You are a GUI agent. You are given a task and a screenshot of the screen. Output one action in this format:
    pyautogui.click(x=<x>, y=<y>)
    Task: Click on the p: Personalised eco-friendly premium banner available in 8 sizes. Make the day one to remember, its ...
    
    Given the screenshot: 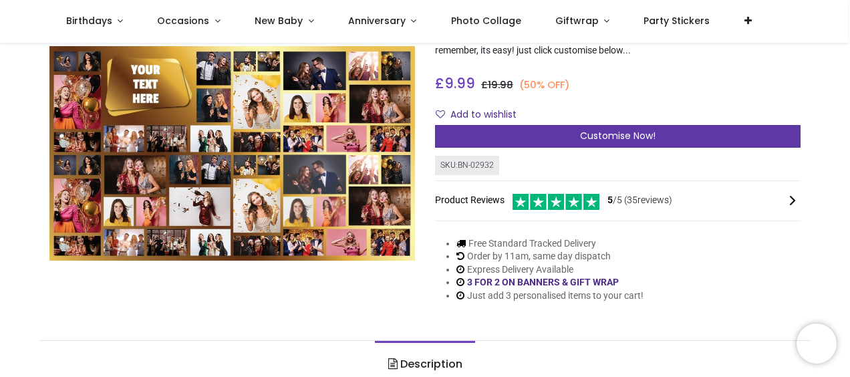 What is the action you would take?
    pyautogui.click(x=618, y=44)
    